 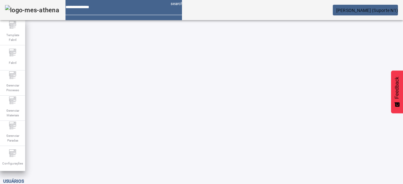 What do you see at coordinates (13, 138) in the screenshot?
I see `span: Gerenciar Paradas` at bounding box center [13, 138].